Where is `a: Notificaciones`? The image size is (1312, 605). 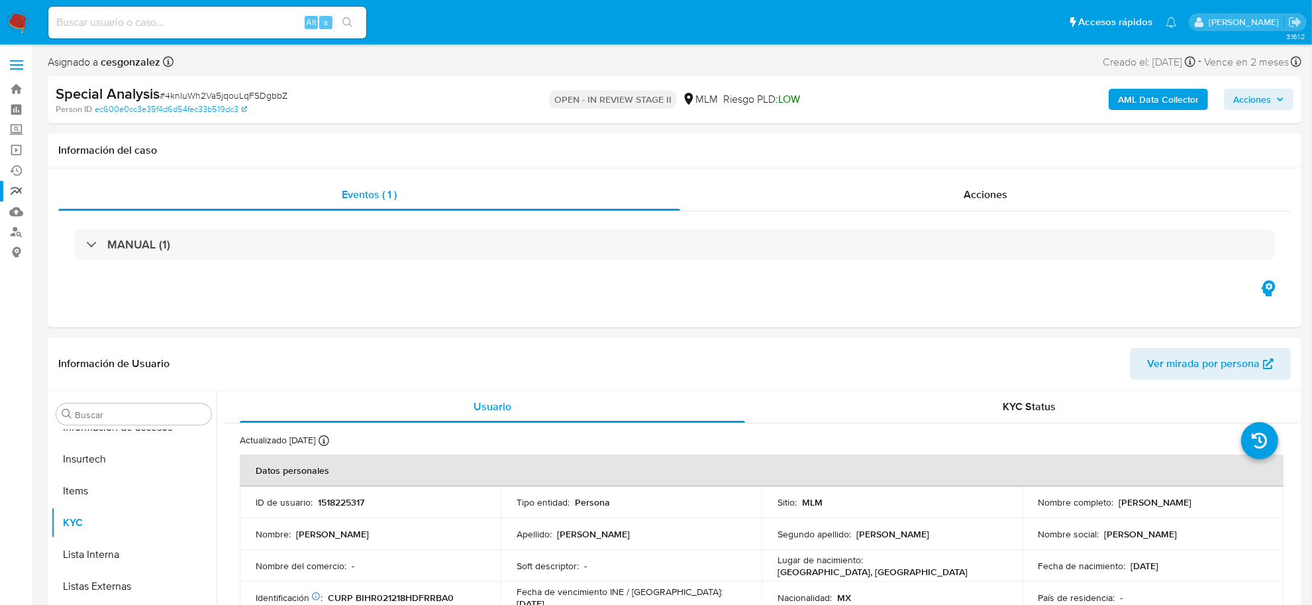 a: Notificaciones is located at coordinates (1171, 22).